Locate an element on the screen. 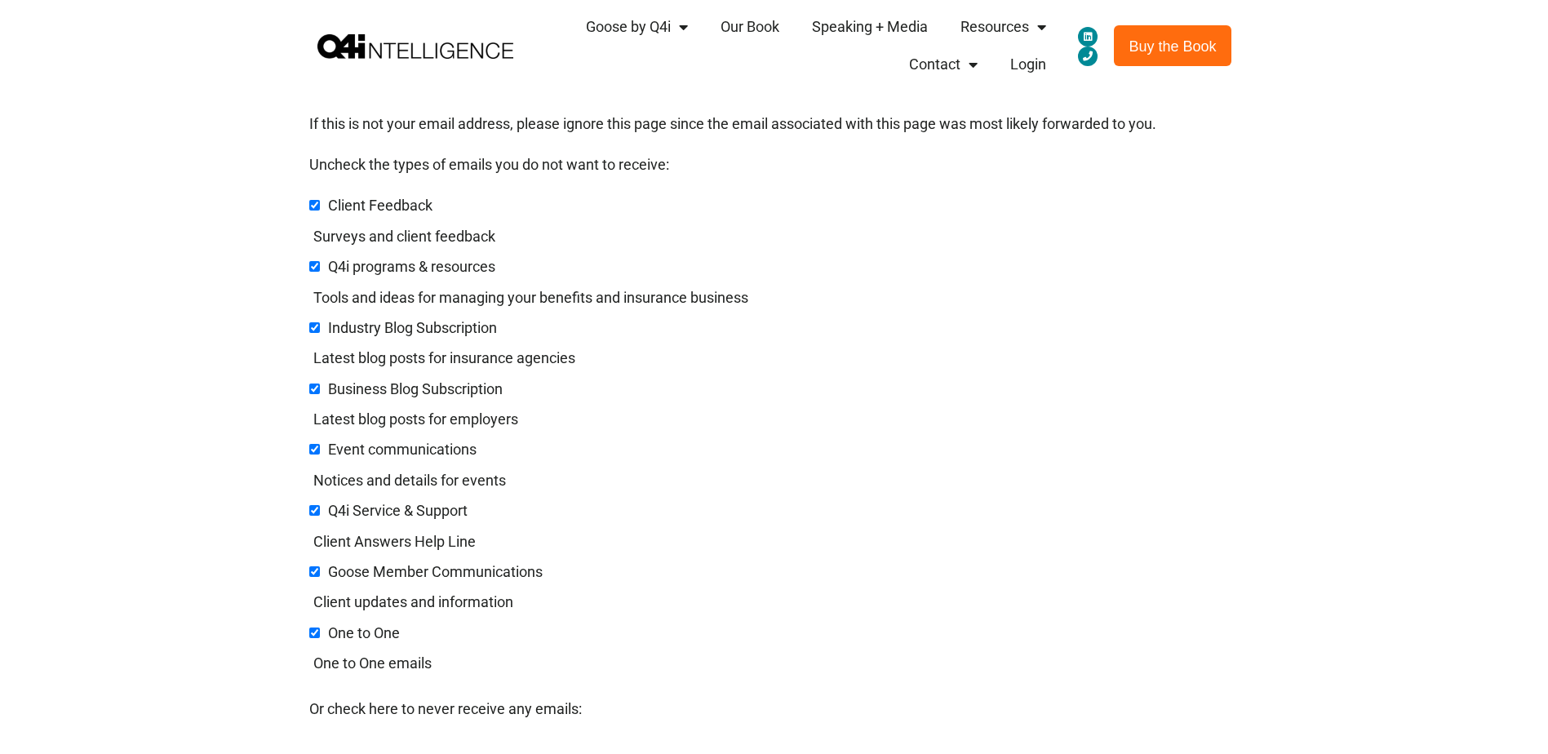  img: Q4 Intelligence is located at coordinates (415, 47).